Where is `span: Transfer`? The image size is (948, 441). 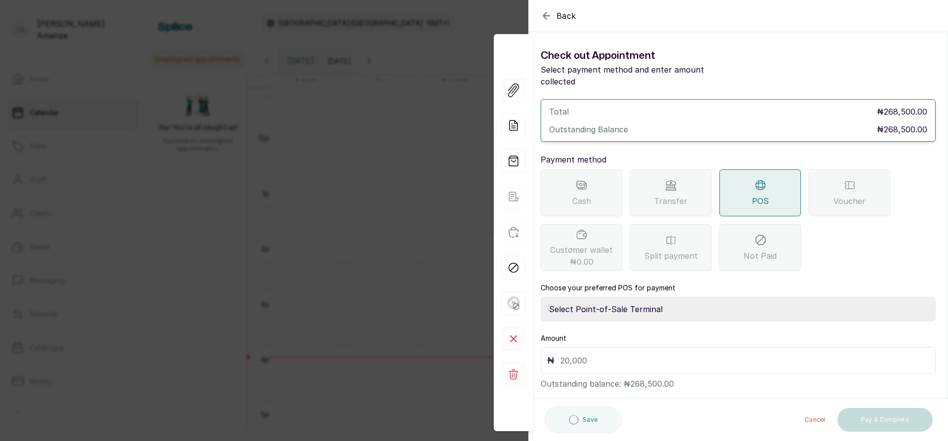
span: Transfer is located at coordinates (670, 201).